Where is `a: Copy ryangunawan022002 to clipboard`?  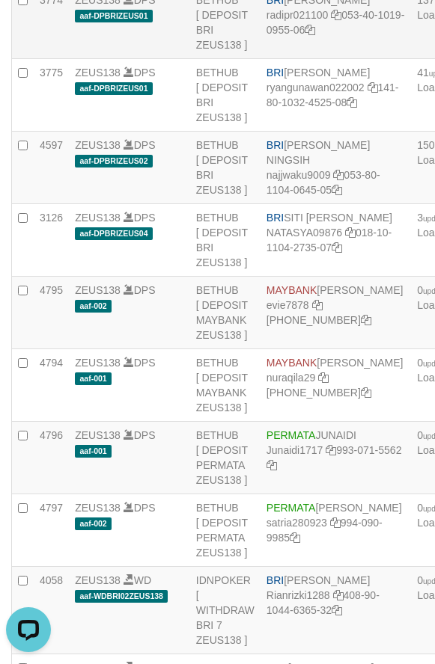 a: Copy ryangunawan022002 to clipboard is located at coordinates (373, 88).